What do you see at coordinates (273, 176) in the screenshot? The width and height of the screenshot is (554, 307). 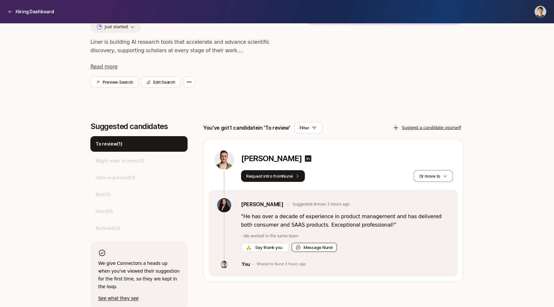 I see `button: Request intro fromNuné` at bounding box center [273, 176].